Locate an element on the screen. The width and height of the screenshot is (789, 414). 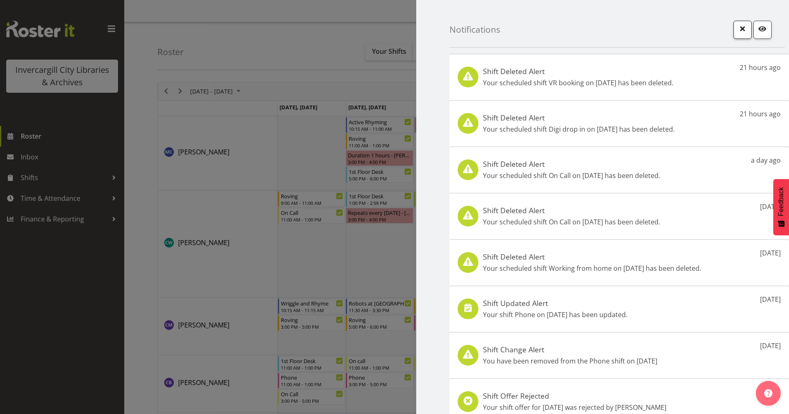
span: Feedback is located at coordinates (781, 202).